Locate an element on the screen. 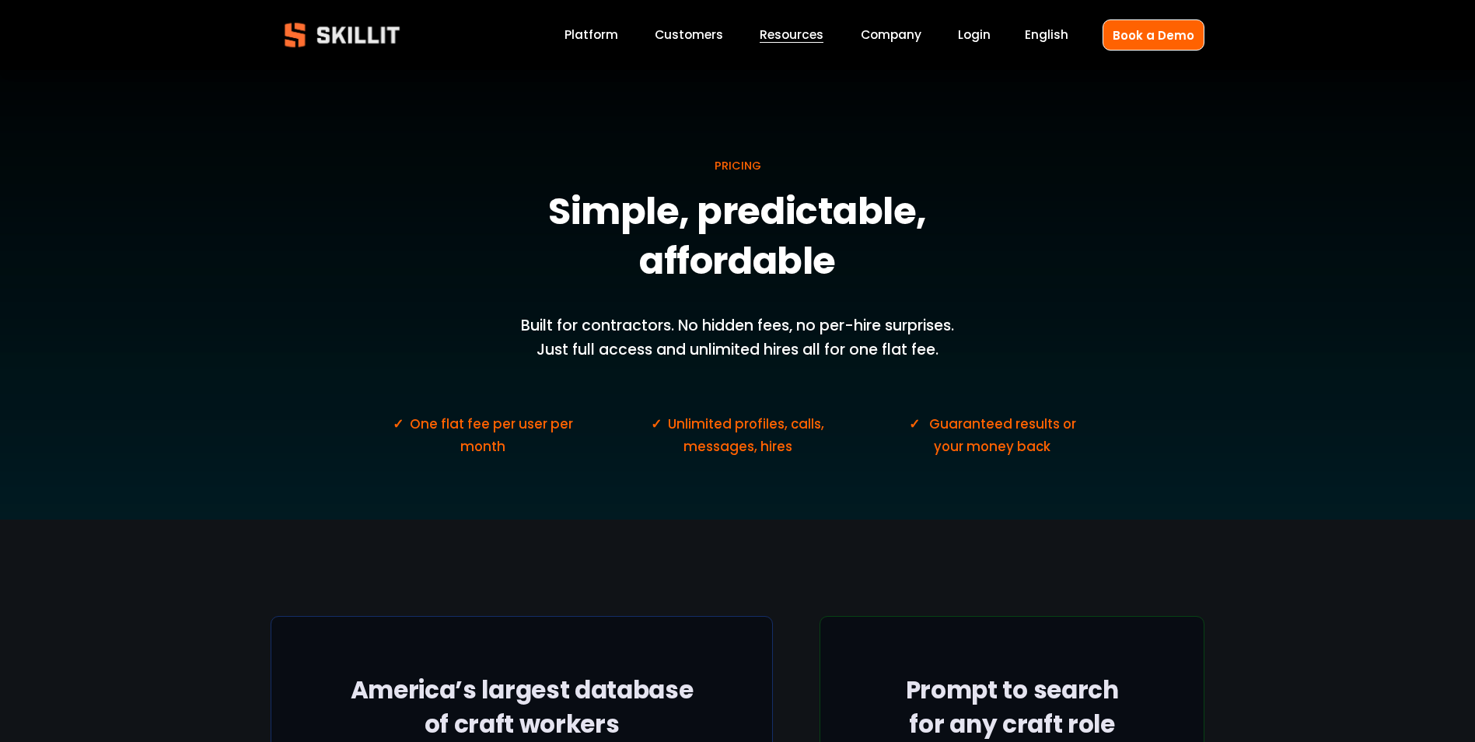  span: English is located at coordinates (1046, 34).